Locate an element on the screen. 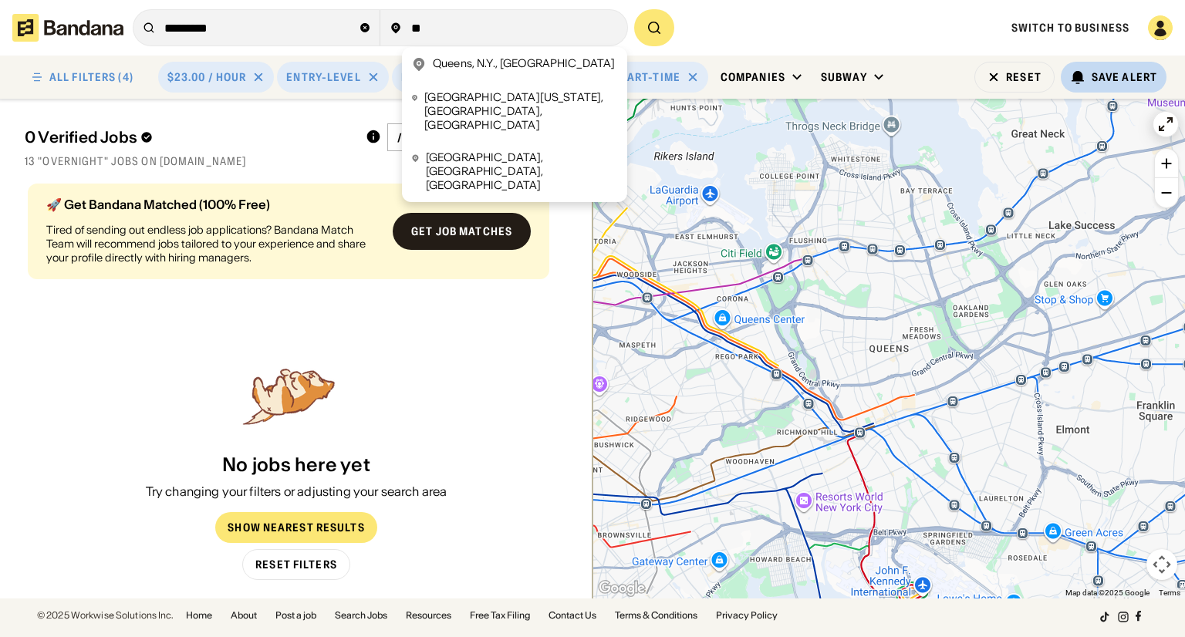 The height and width of the screenshot is (637, 1185). a: Contact Us is located at coordinates (572, 616).